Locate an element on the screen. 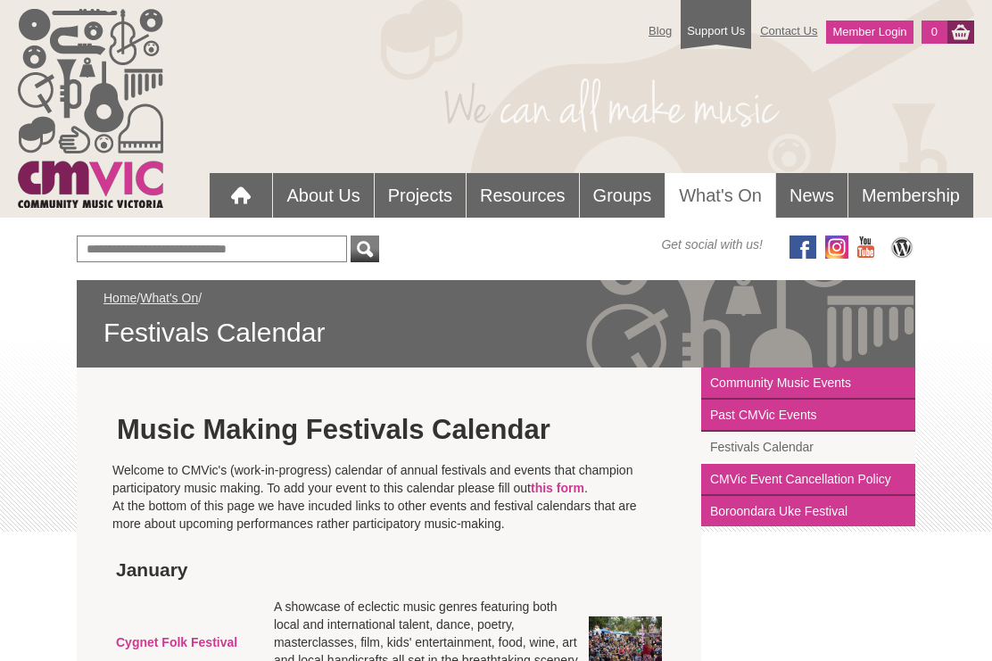 The height and width of the screenshot is (661, 992). strong: Cygnet Folk Festival is located at coordinates (177, 642).